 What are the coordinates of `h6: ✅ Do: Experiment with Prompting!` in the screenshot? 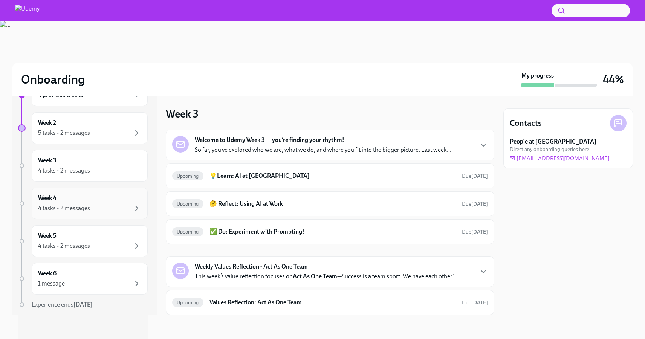 It's located at (333, 232).